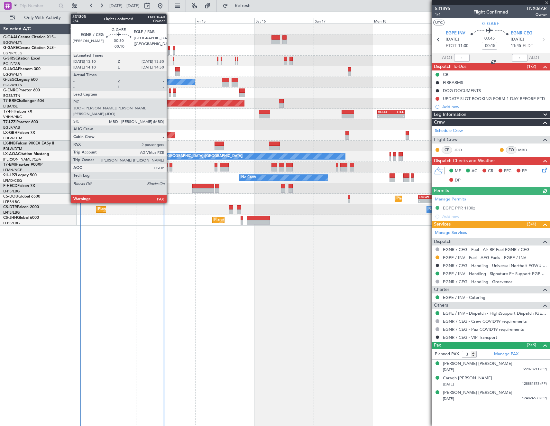 The image size is (550, 426). What do you see at coordinates (464, 297) in the screenshot?
I see `a: EGPE / INV - Catering` at bounding box center [464, 297].